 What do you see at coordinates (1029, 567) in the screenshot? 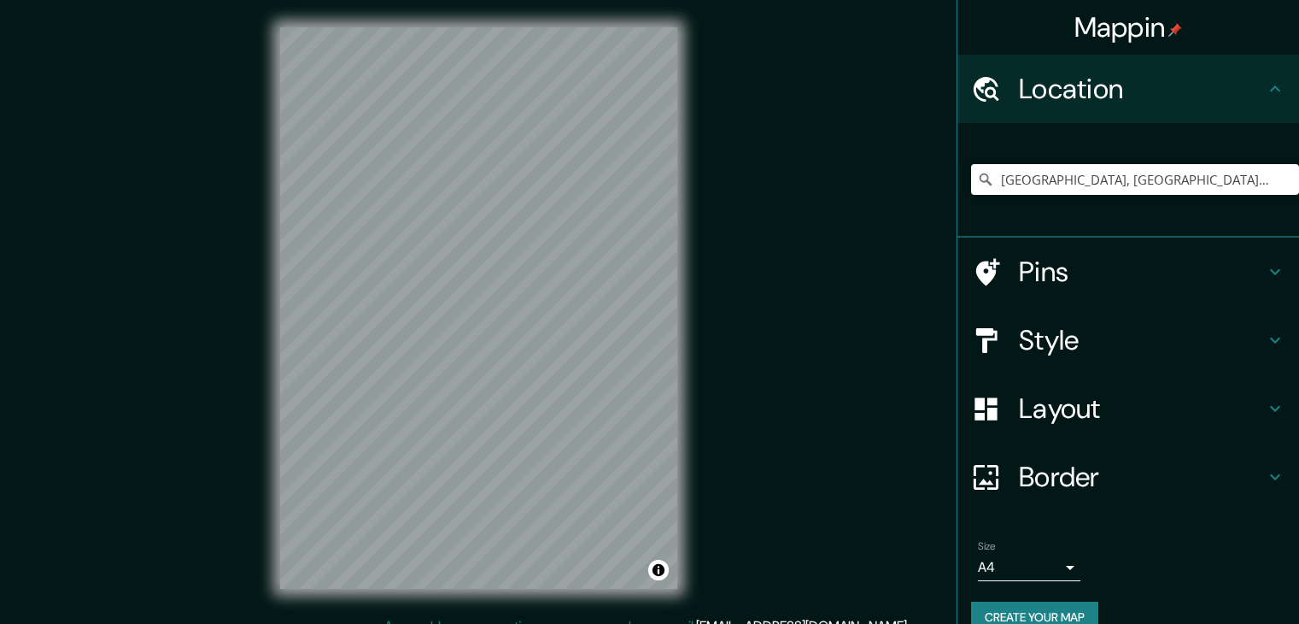
I see `div: A4` at bounding box center [1029, 567].